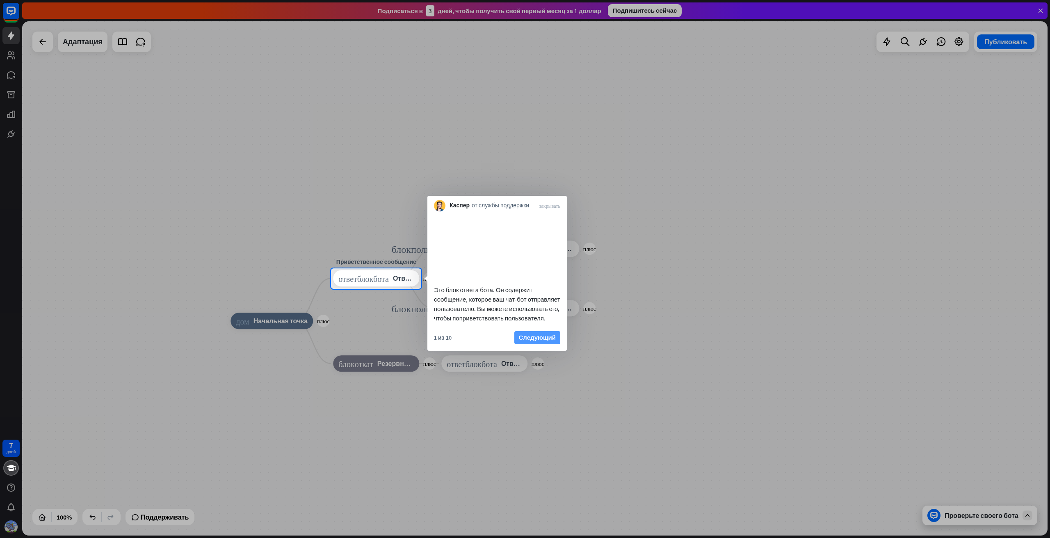 The width and height of the screenshot is (1050, 538). What do you see at coordinates (410, 279) in the screenshot?
I see `font: Ответ бота` at bounding box center [410, 279].